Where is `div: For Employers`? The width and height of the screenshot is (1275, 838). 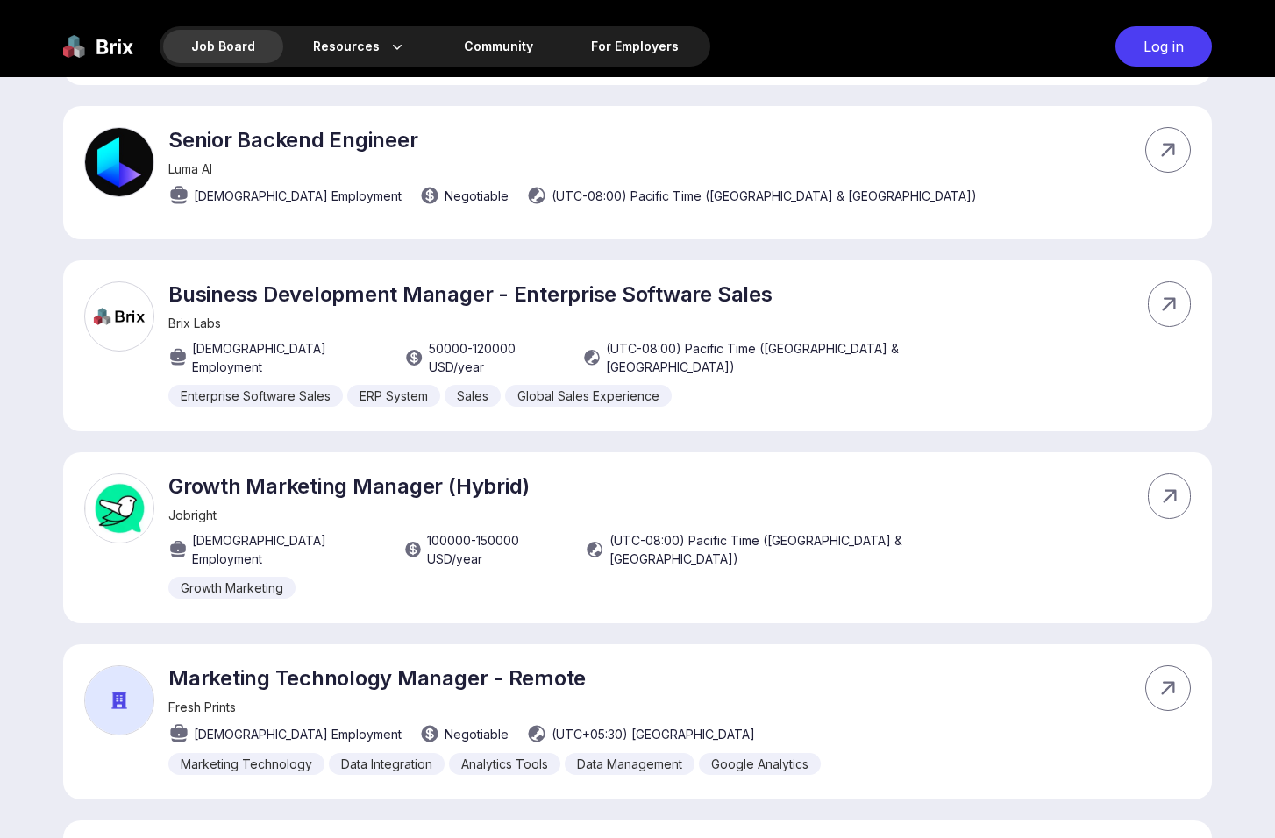 div: For Employers is located at coordinates (635, 46).